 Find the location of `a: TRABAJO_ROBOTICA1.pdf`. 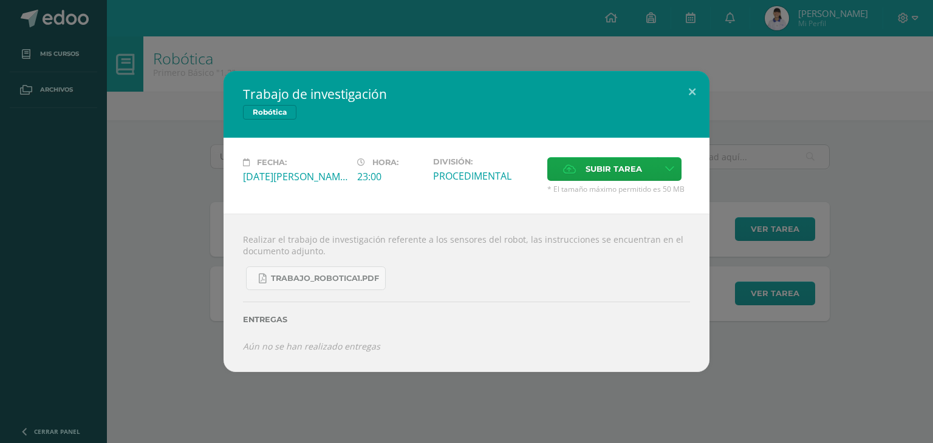

a: TRABAJO_ROBOTICA1.pdf is located at coordinates (316, 278).